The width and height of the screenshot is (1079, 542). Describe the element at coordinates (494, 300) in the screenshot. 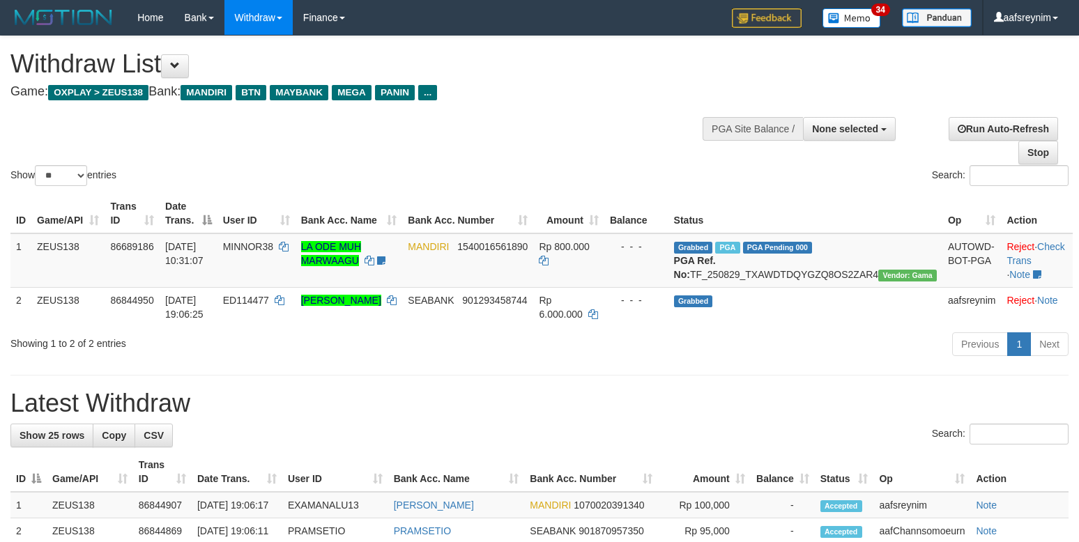

I see `span: Copy 901293458744 to clipboard` at that location.